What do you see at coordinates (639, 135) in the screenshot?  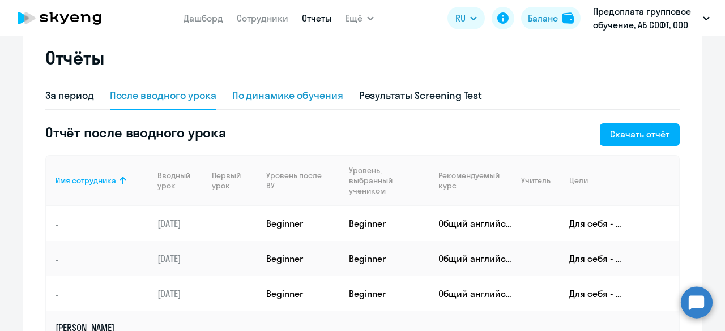 I see `a: Скачать отчёт` at bounding box center [639, 135].